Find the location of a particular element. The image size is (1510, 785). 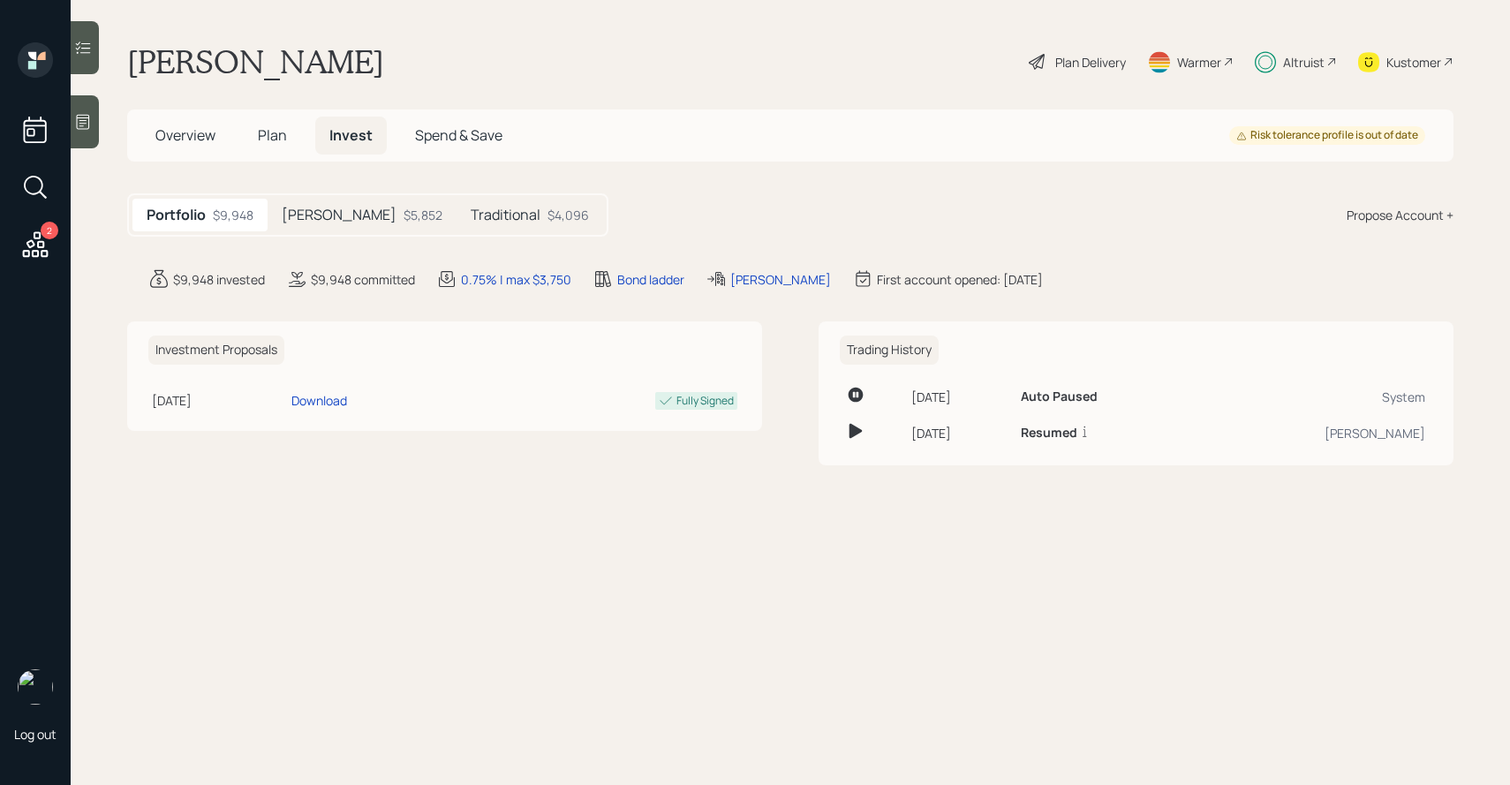

div: Log out is located at coordinates (35, 734).